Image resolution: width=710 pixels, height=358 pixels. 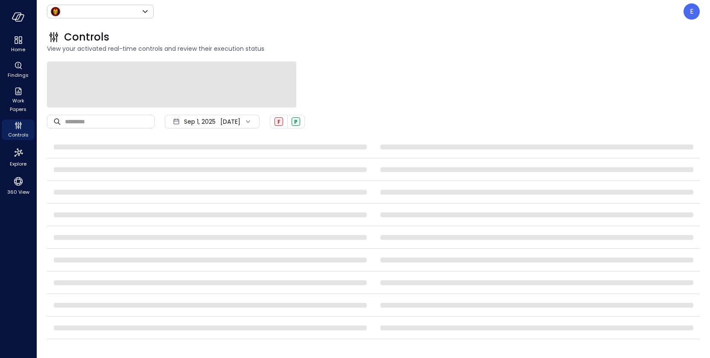 What do you see at coordinates (373, 49) in the screenshot?
I see `span: View your activated real-time controls and review their execution status` at bounding box center [373, 49].